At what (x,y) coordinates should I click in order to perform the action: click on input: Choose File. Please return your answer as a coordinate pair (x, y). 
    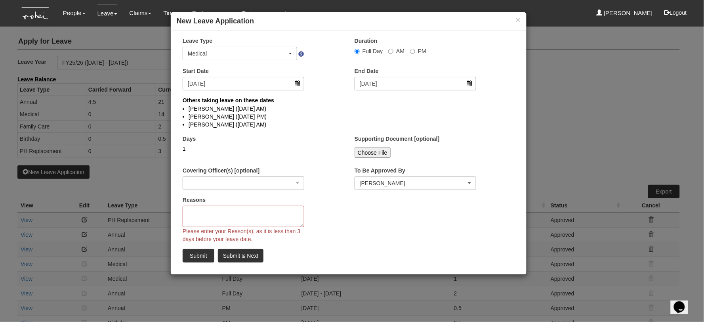
    Looking at the image, I should click on (373, 153).